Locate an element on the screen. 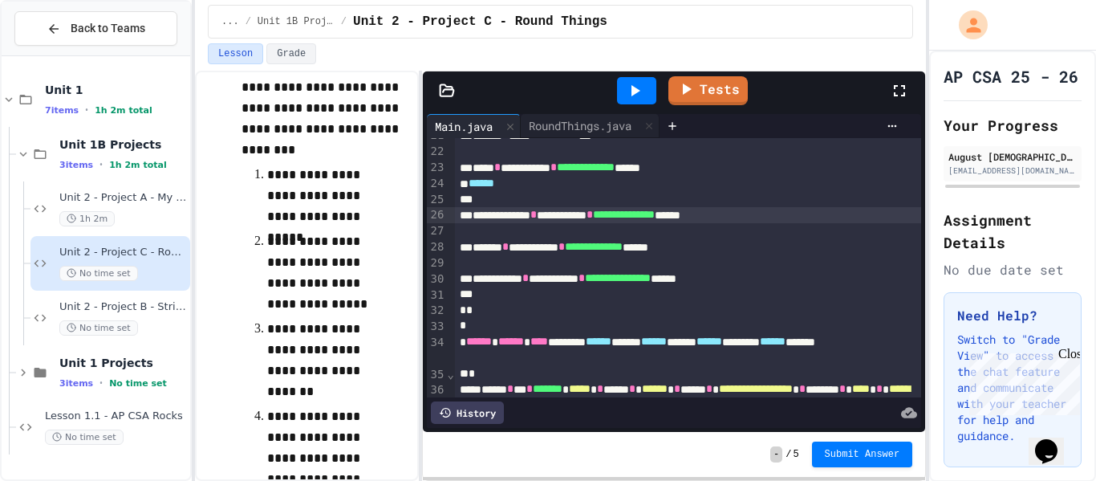  div: 27 is located at coordinates (436, 231).